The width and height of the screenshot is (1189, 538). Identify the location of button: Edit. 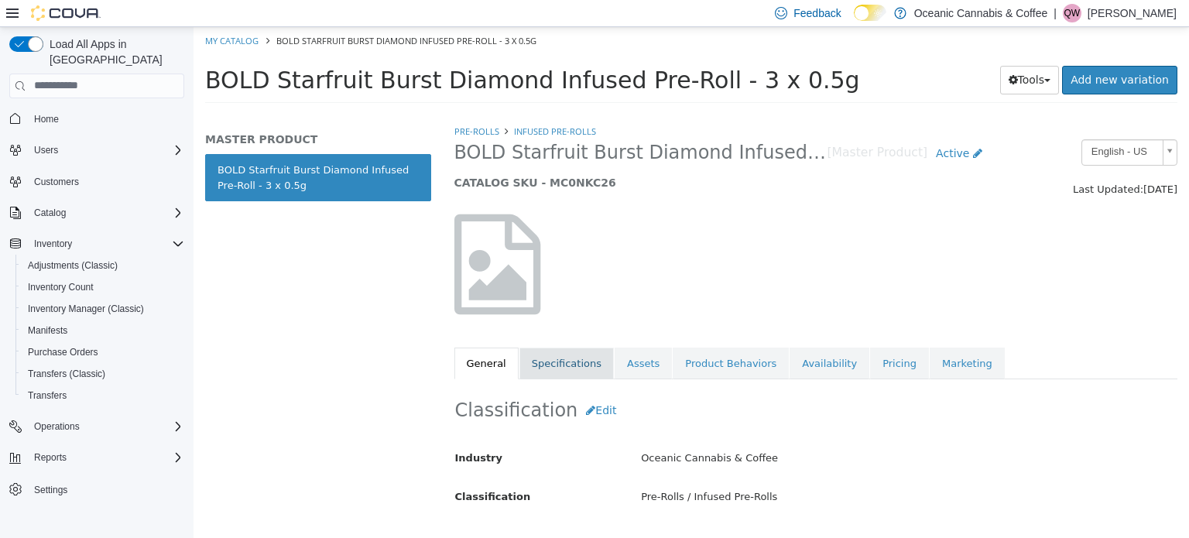
(407, 383).